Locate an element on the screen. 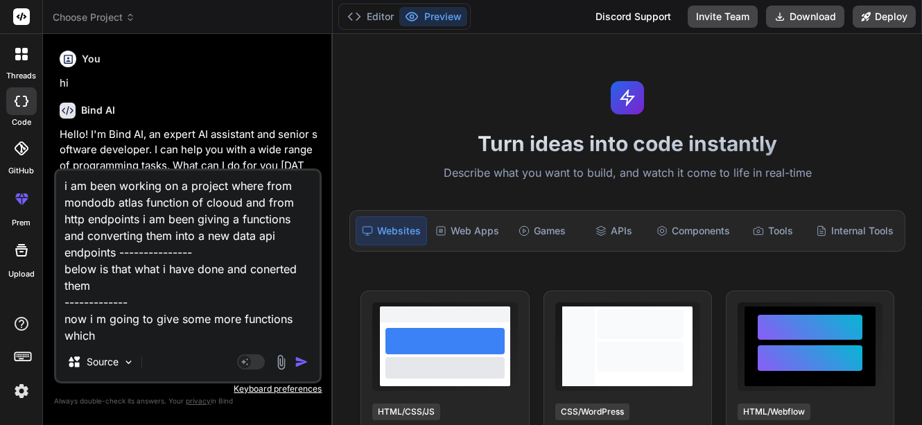 Image resolution: width=922 pixels, height=425 pixels. label: code is located at coordinates (21, 122).